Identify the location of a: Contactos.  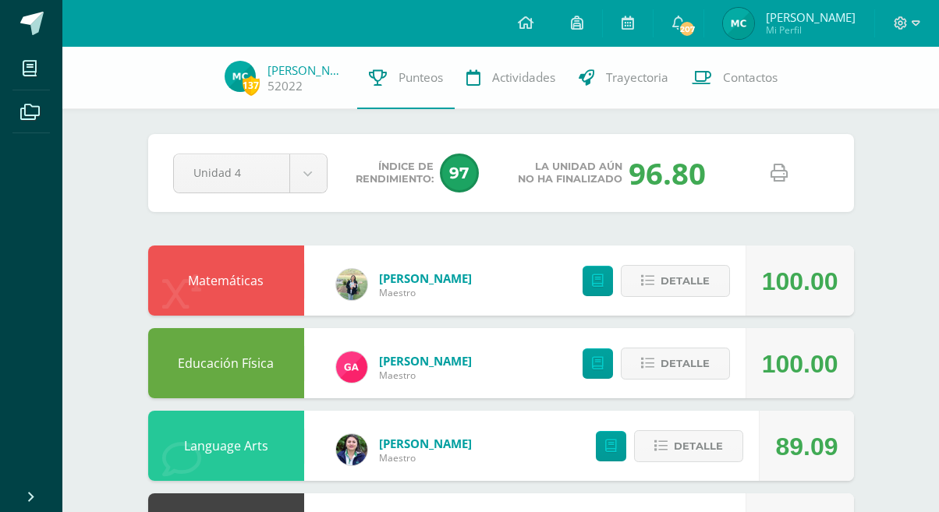
(734, 78).